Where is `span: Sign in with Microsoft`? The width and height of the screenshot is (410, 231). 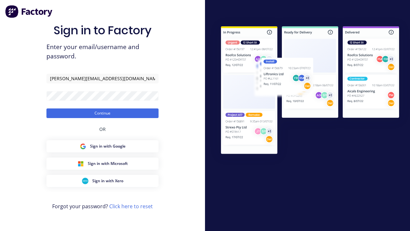 span: Sign in with Microsoft is located at coordinates (108, 163).